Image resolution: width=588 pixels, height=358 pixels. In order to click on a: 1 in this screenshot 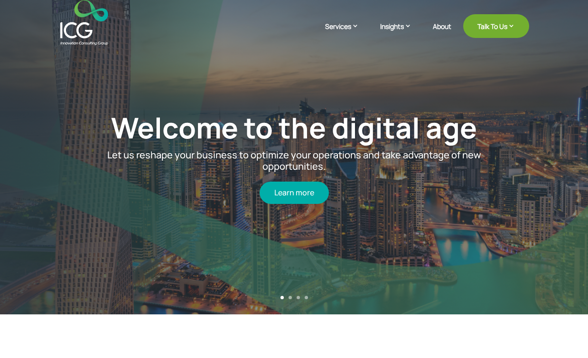, I will do `click(282, 297)`.